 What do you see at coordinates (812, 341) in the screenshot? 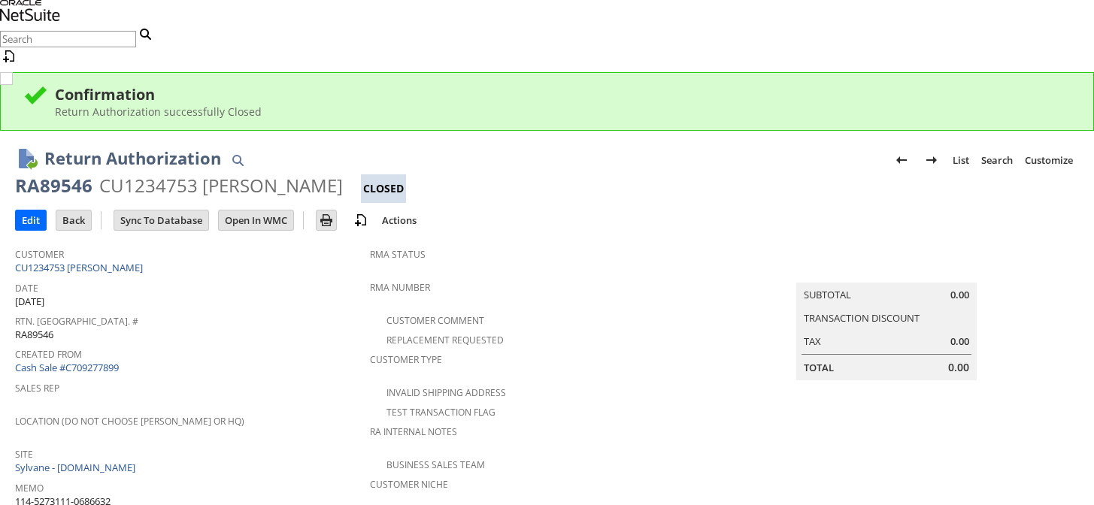
I see `a: Tax` at bounding box center [812, 341].